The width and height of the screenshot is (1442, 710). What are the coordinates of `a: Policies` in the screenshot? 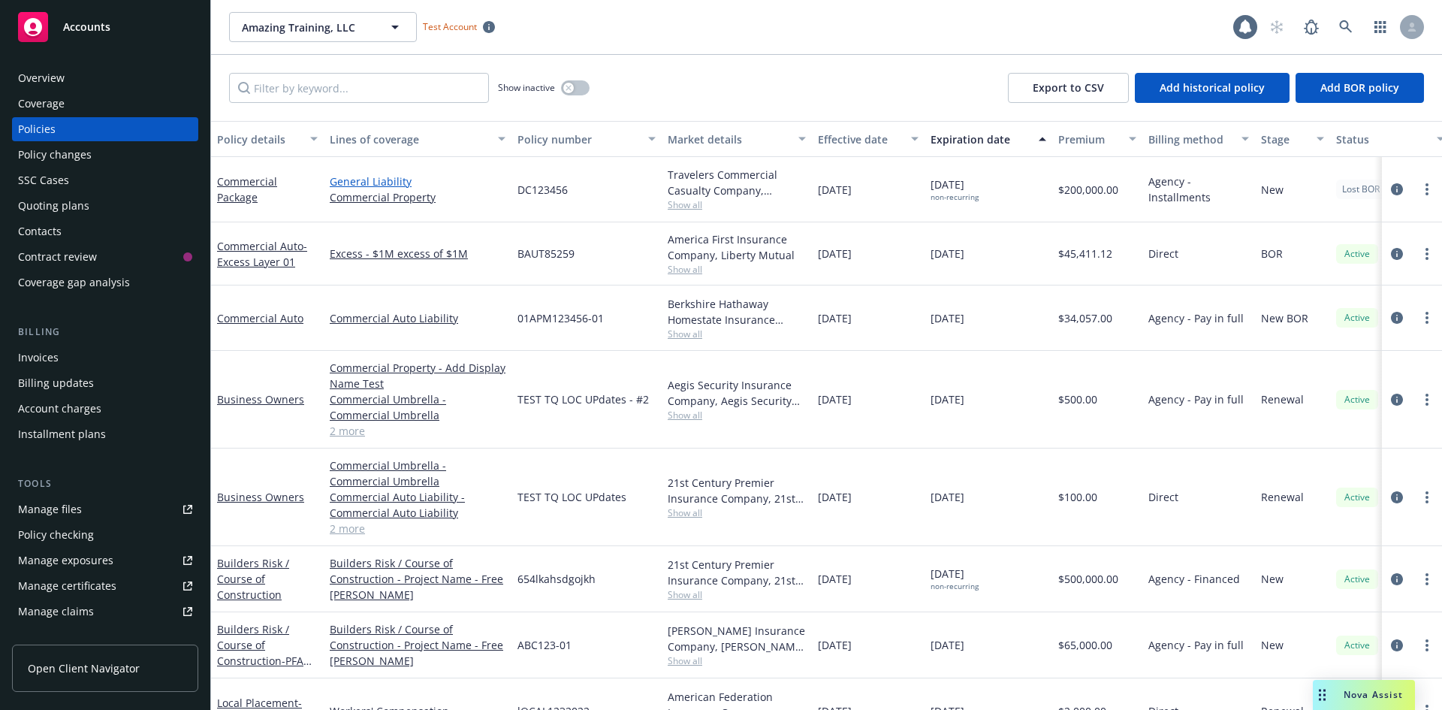 It's located at (105, 129).